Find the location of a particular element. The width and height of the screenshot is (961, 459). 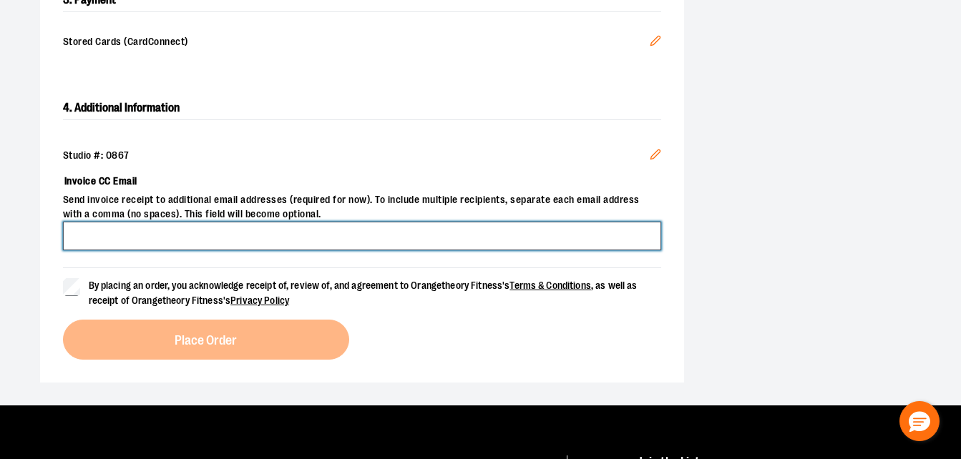

label: Invoice CC Email is located at coordinates (362, 181).